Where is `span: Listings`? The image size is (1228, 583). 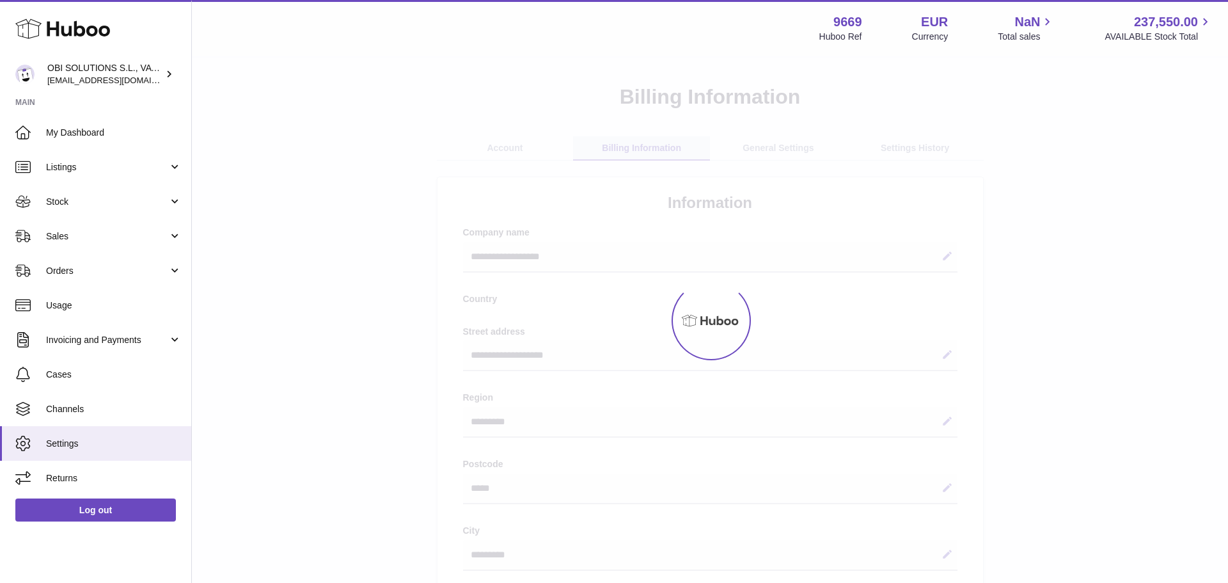
span: Listings is located at coordinates (107, 167).